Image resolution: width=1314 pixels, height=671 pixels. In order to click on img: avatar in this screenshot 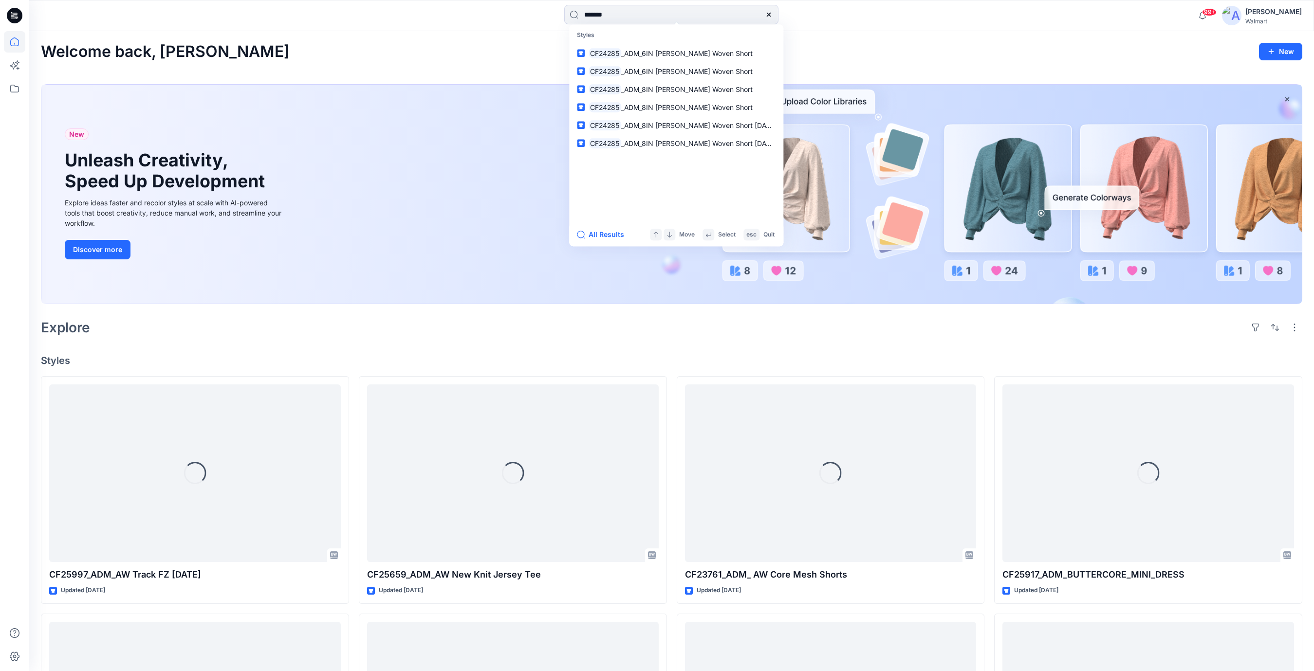, I will do `click(1232, 16)`.